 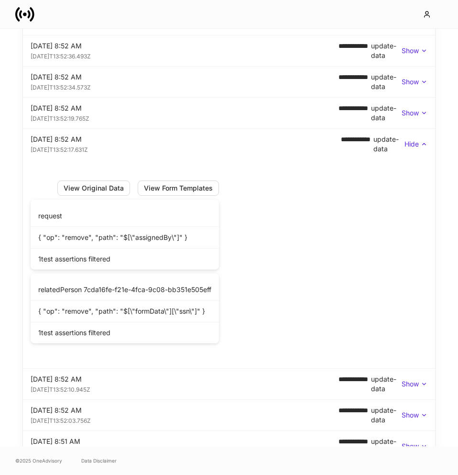 I want to click on button: View Form Templates, so click(x=178, y=188).